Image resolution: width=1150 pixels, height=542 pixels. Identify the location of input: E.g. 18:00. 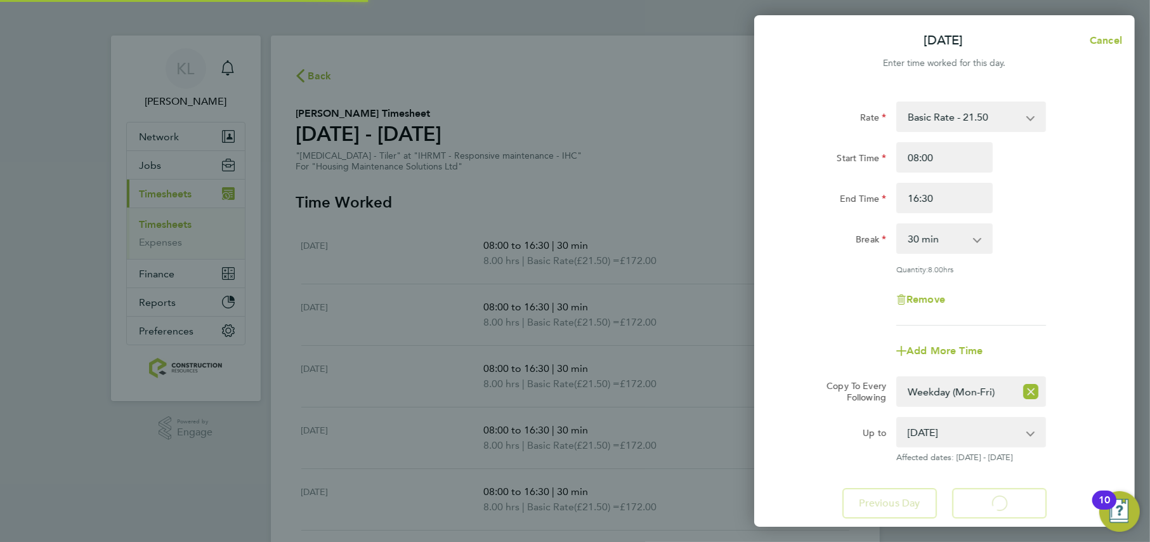
(945, 198).